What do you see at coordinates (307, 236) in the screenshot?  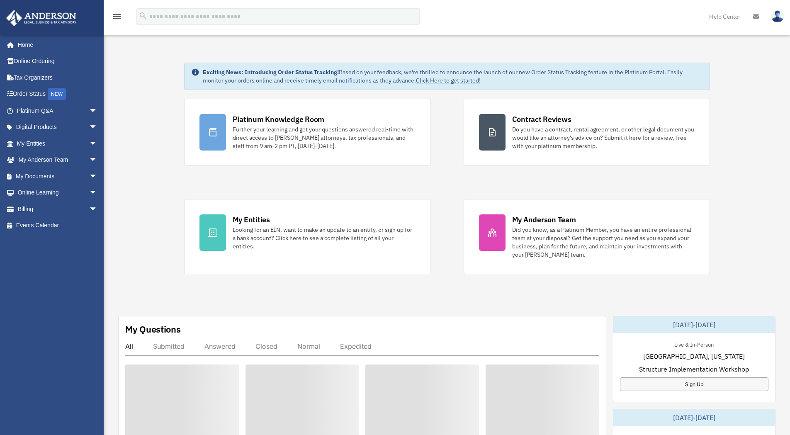 I see `a: My Entities Looking for an EIN, want to make an update to an entity, or sign up for a bank accoun...` at bounding box center [307, 236].